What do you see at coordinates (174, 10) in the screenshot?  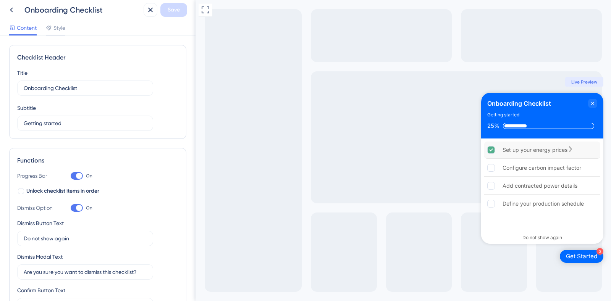 I see `span: Save` at bounding box center [174, 10].